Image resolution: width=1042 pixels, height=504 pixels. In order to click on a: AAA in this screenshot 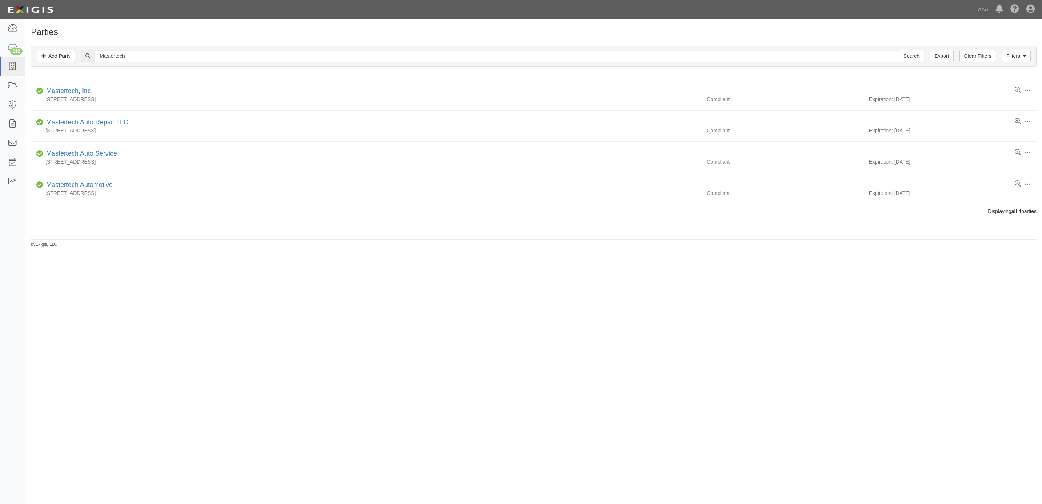, I will do `click(984, 9)`.